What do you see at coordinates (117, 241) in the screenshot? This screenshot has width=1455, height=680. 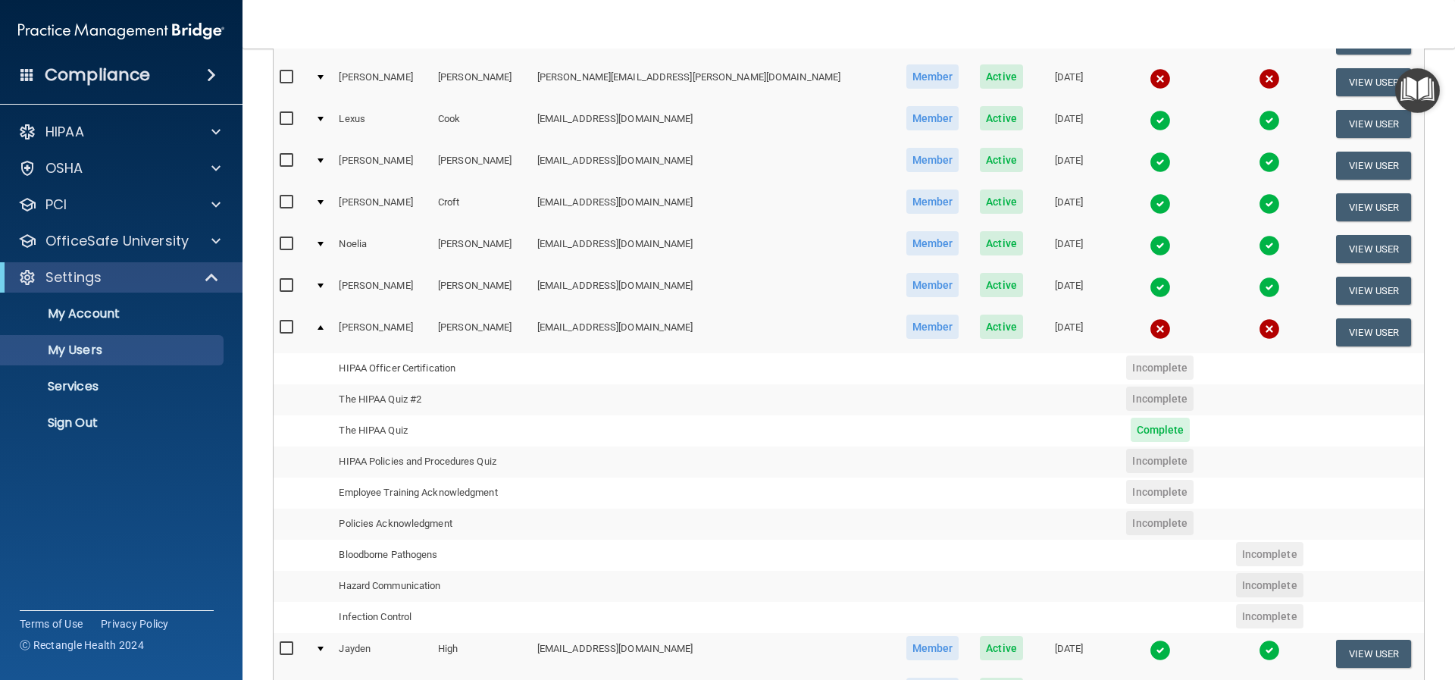 I see `p: OfficeSafe University` at bounding box center [117, 241].